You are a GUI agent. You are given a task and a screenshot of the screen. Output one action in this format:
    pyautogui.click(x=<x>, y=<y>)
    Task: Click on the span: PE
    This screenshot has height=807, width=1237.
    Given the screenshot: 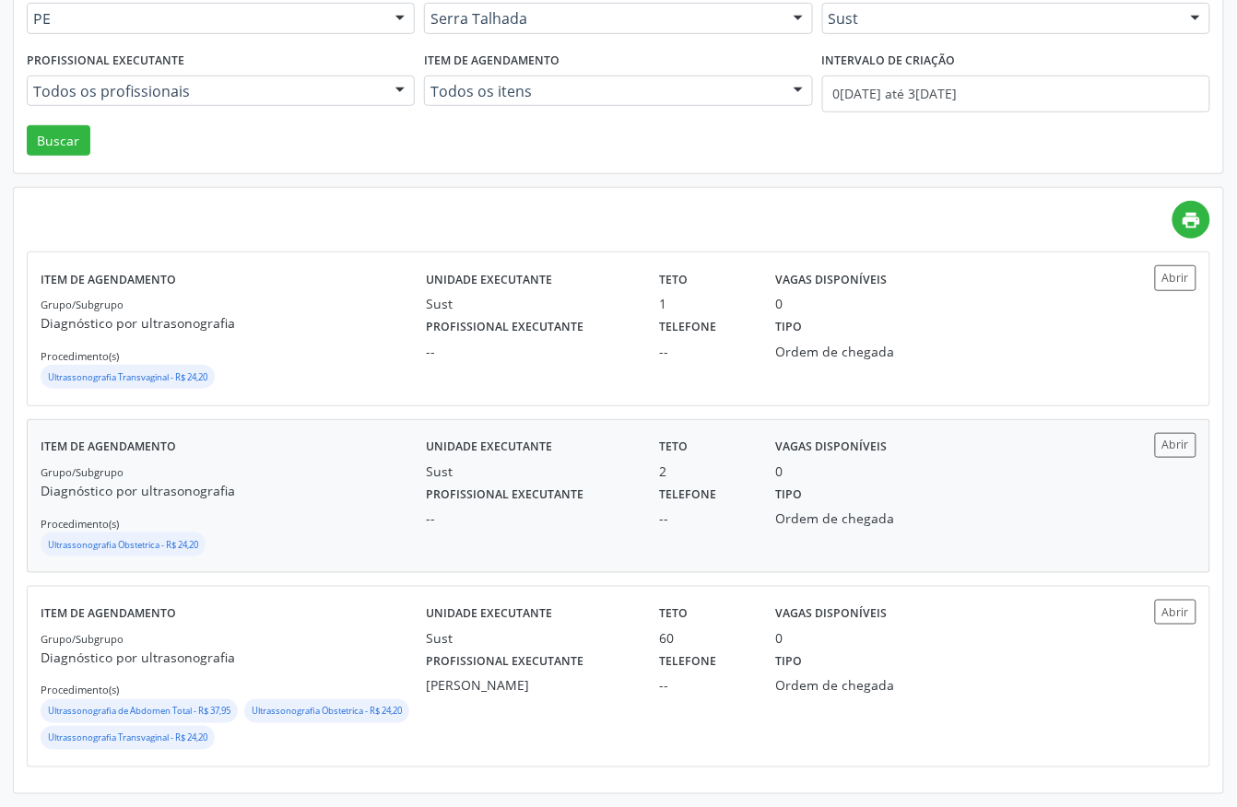 What is the action you would take?
    pyautogui.click(x=205, y=18)
    